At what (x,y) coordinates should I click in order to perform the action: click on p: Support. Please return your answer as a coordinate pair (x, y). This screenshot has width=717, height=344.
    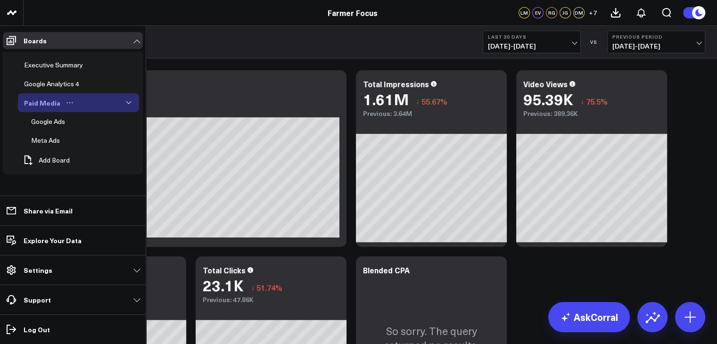
    Looking at the image, I should click on (37, 300).